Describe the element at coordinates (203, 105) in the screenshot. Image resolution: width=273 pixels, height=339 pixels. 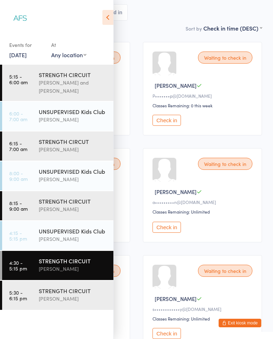
I see `div: Classes Remaining: 0 this week` at that location.